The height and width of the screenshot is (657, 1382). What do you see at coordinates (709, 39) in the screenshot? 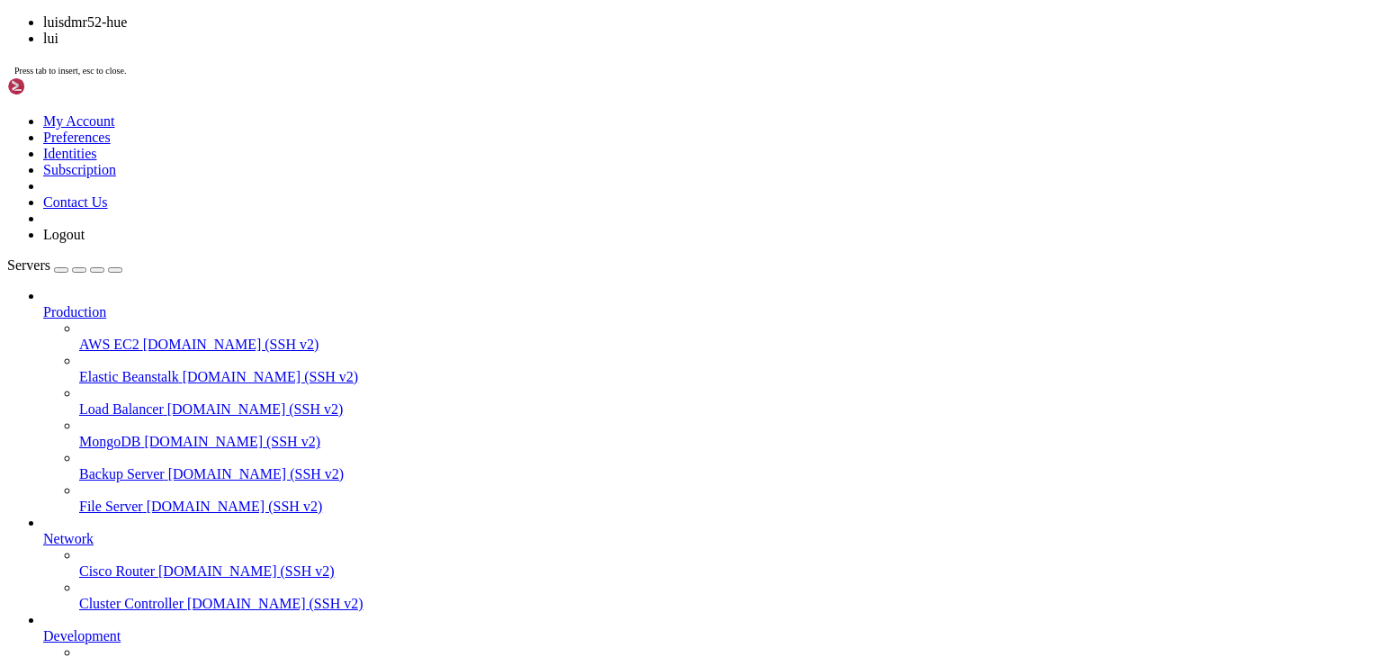
I see `li: lui` at bounding box center [709, 39].